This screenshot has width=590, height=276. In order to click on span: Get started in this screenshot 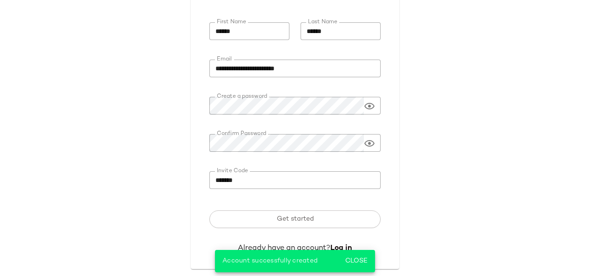, I will do `click(295, 219)`.